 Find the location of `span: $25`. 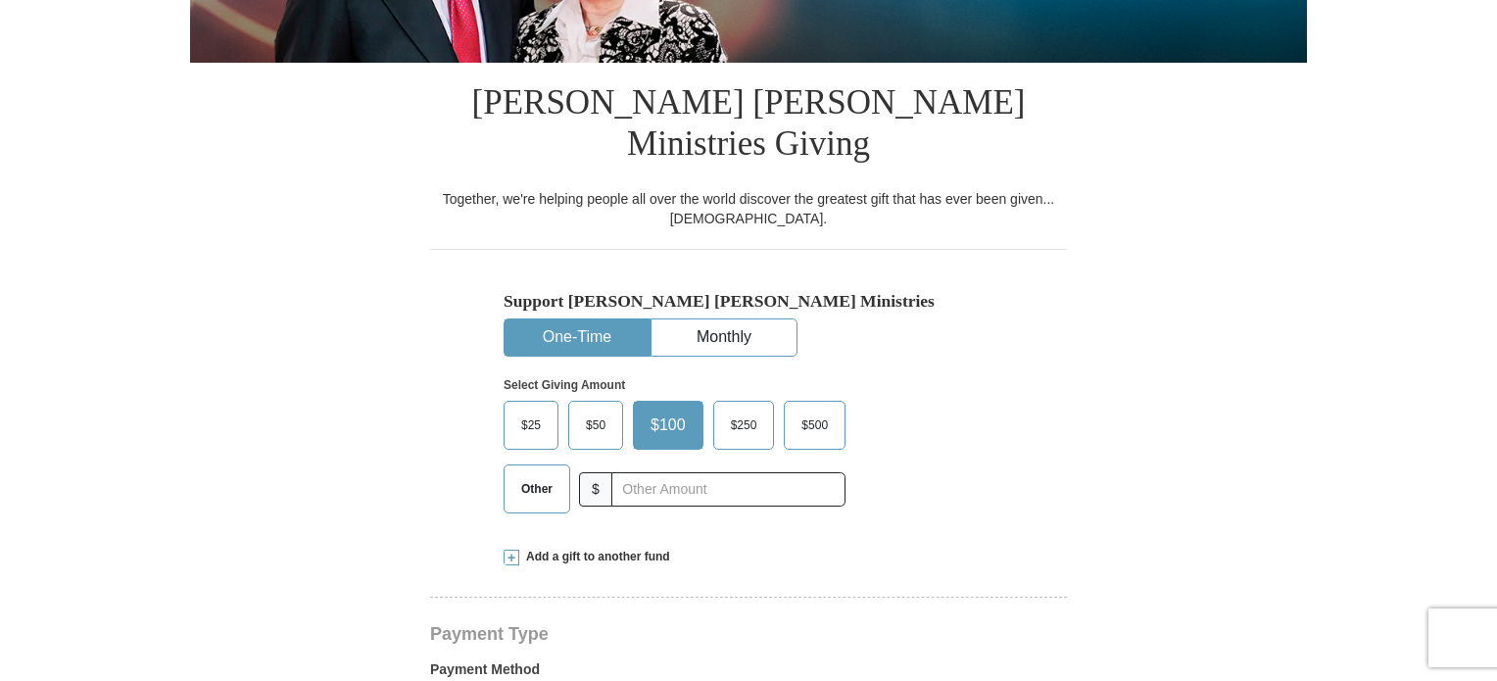

span: $25 is located at coordinates (531, 425).